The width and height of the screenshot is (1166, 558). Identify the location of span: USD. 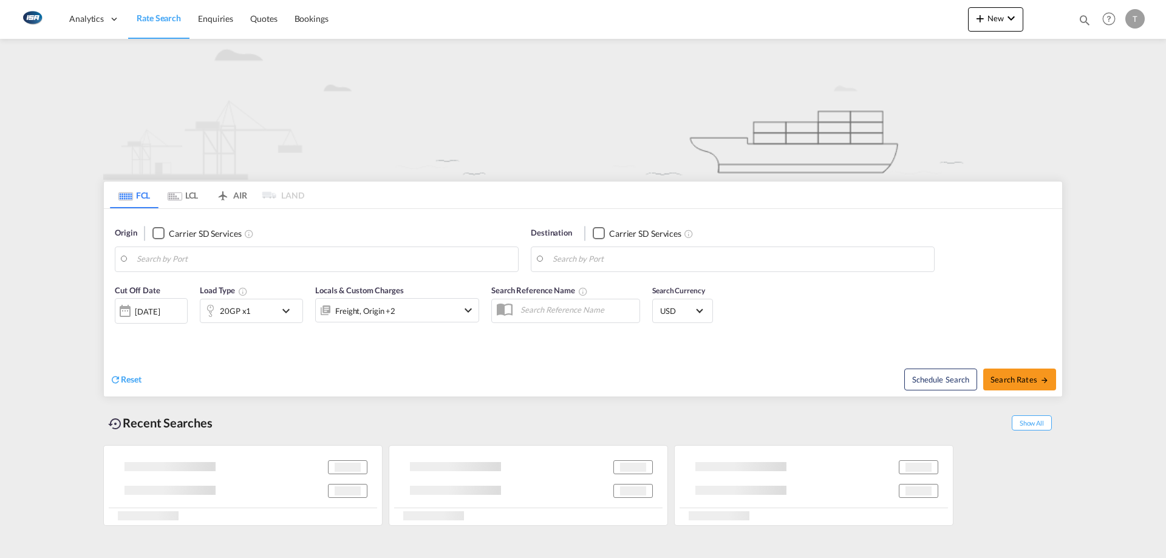
(677, 311).